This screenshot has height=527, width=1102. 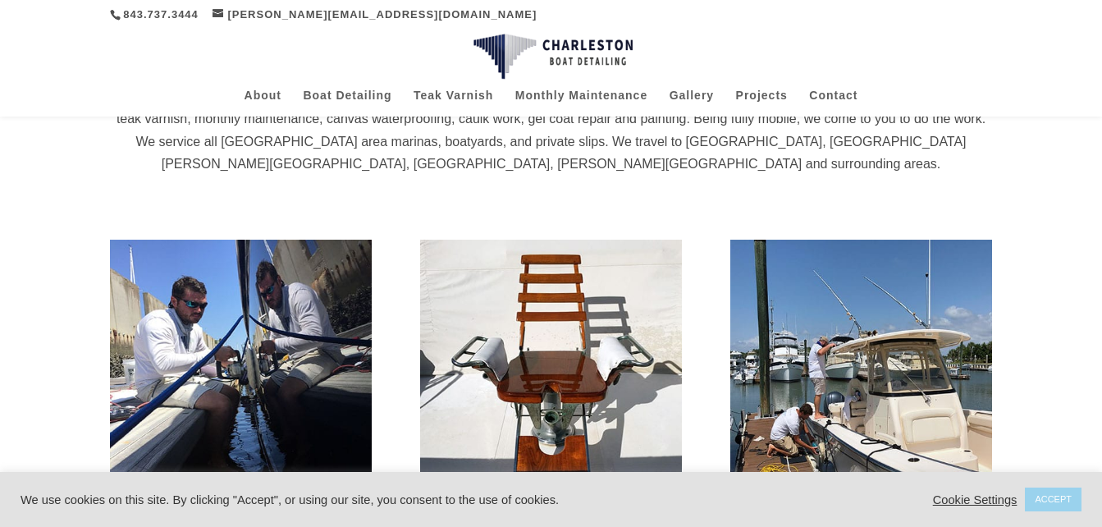 What do you see at coordinates (161, 14) in the screenshot?
I see `a: 843.737.3444` at bounding box center [161, 14].